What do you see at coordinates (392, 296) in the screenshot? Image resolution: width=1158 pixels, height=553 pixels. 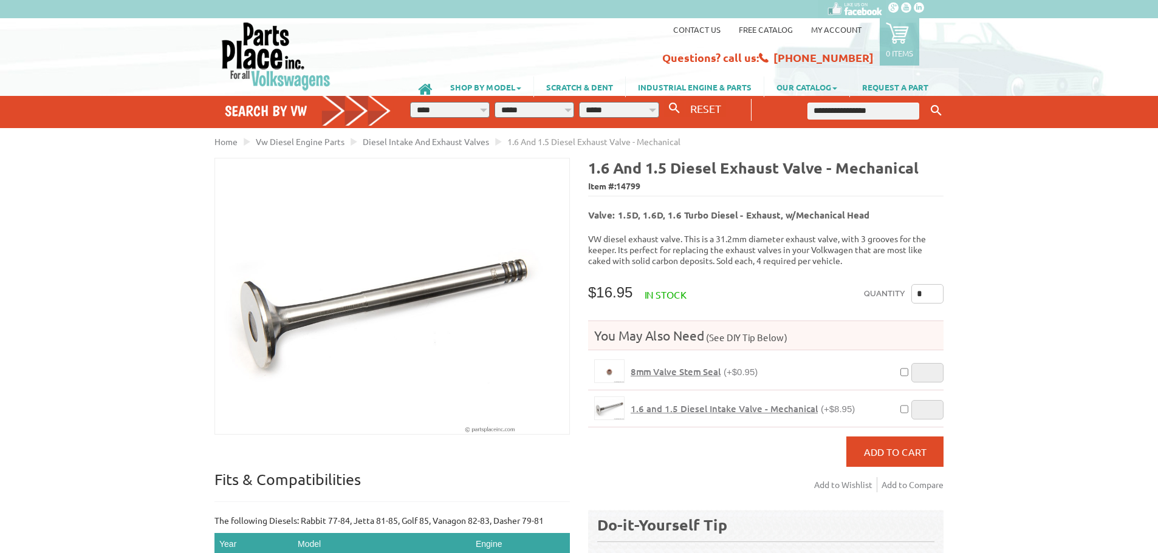 I see `img: 1.6 and 1.5 Diesel Exhaust Valve - Mechanical` at bounding box center [392, 296].